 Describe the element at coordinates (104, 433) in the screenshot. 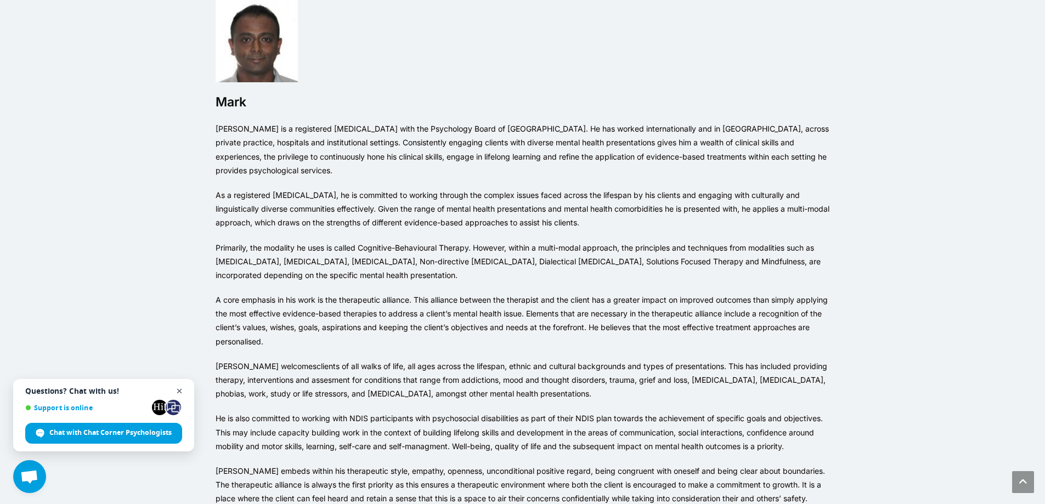

I see `div: Chat with Chat Corner Psychologists` at that location.